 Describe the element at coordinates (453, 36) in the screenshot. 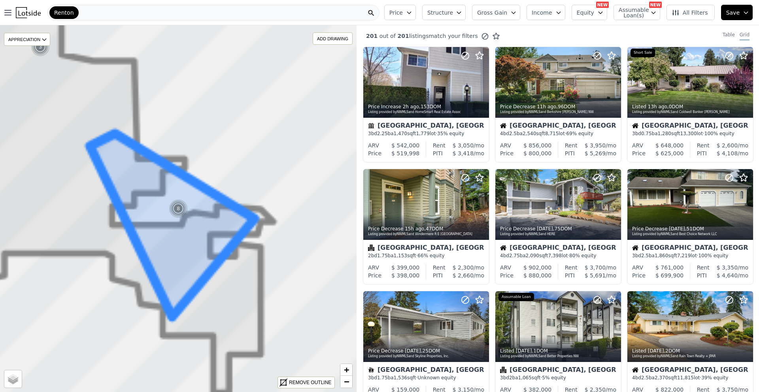

I see `span: match your filters` at that location.